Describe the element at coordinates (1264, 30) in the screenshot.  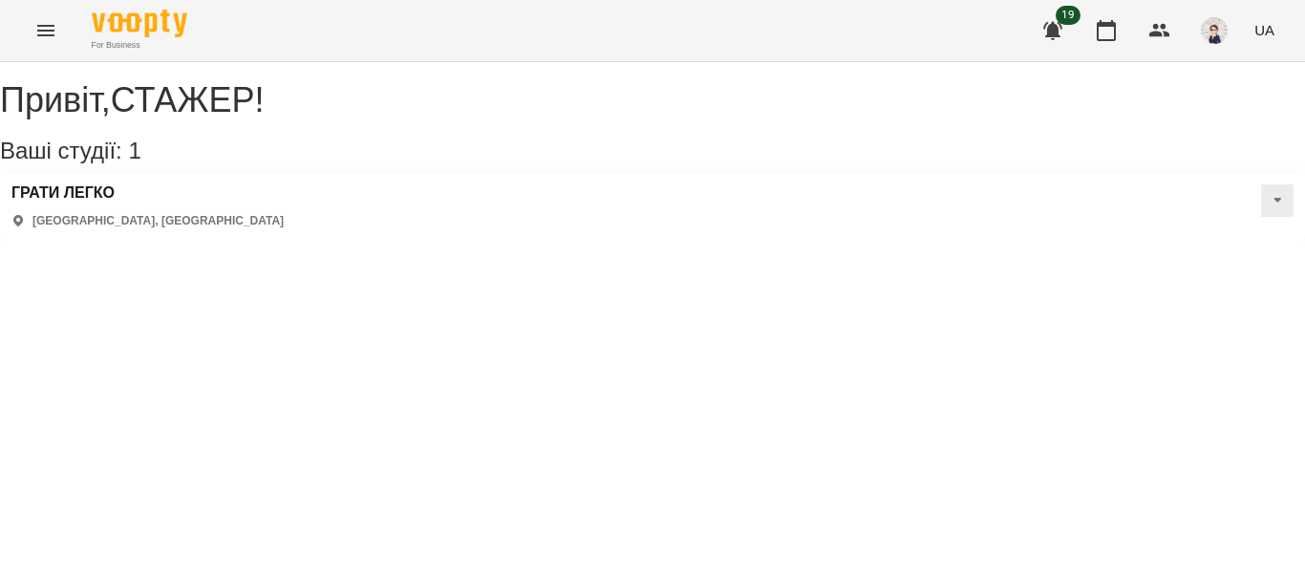
I see `span: UA` at that location.